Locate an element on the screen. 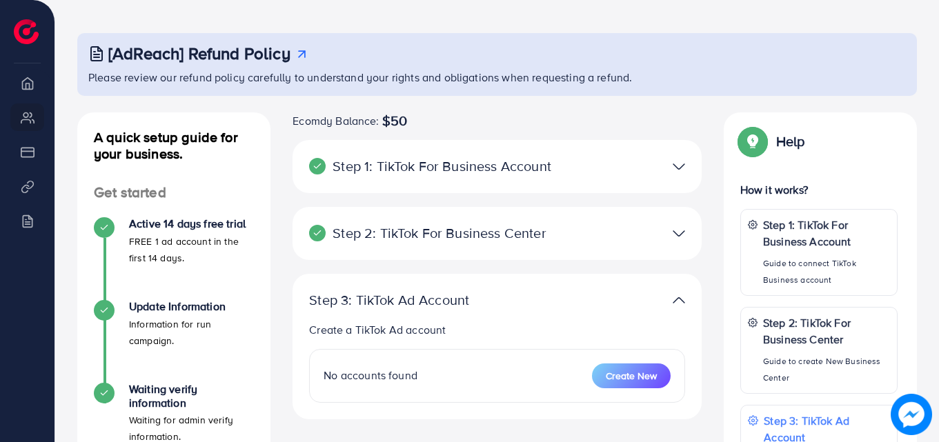 This screenshot has height=442, width=939. p: FREE 1 ad account in the first 14 days. is located at coordinates (191, 250).